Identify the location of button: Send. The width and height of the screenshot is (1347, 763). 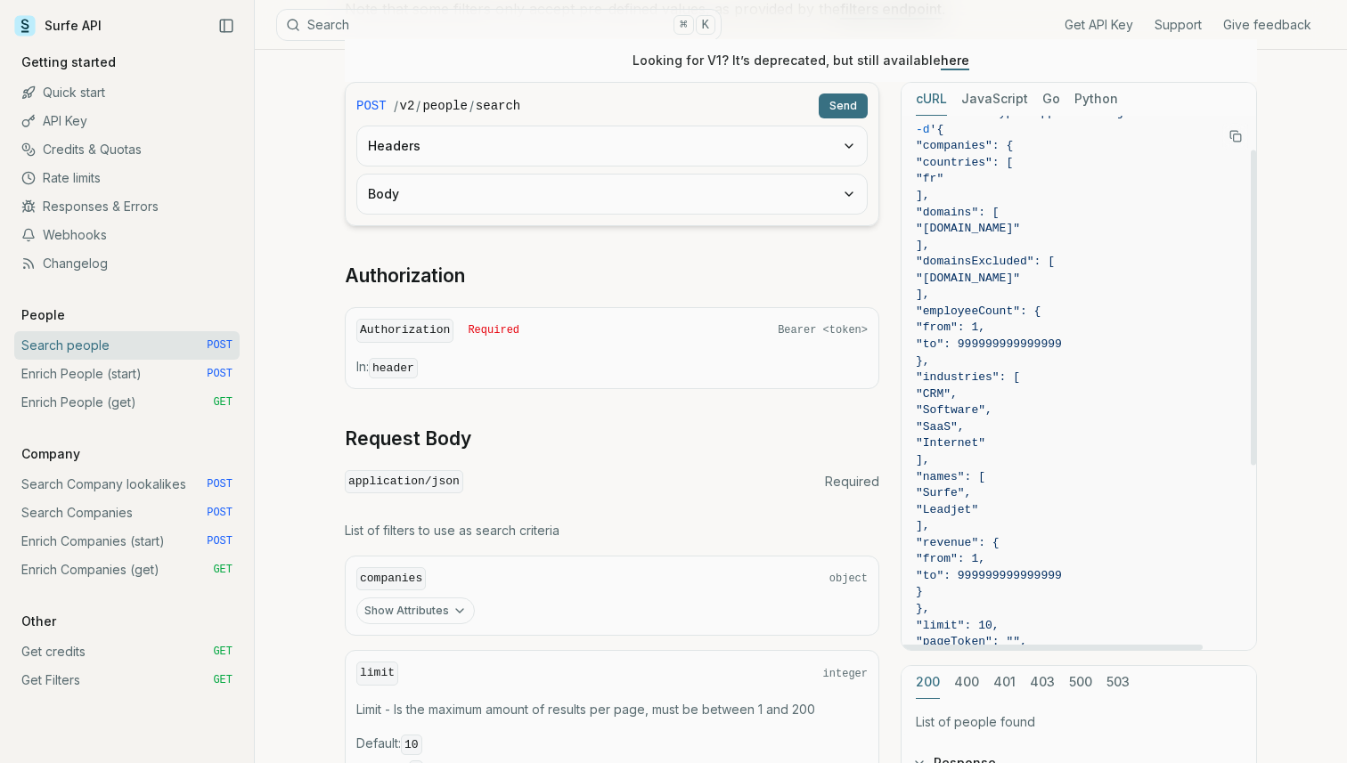
(843, 106).